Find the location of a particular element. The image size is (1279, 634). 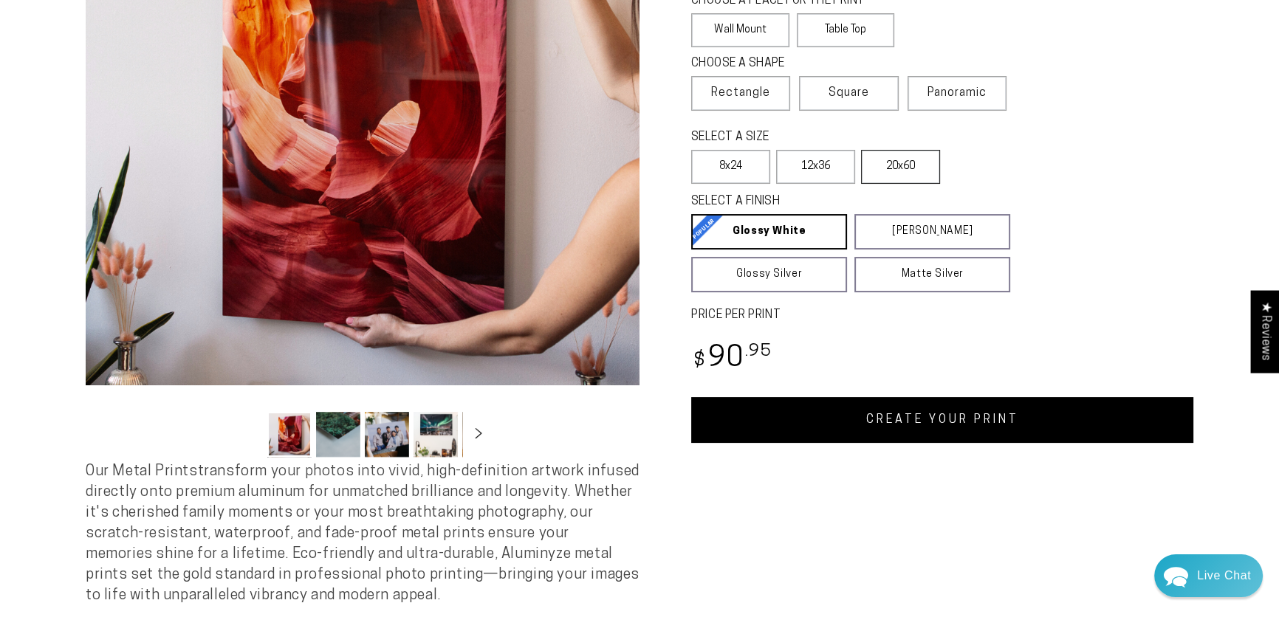

label: PRICE PER PRINT is located at coordinates (942, 315).